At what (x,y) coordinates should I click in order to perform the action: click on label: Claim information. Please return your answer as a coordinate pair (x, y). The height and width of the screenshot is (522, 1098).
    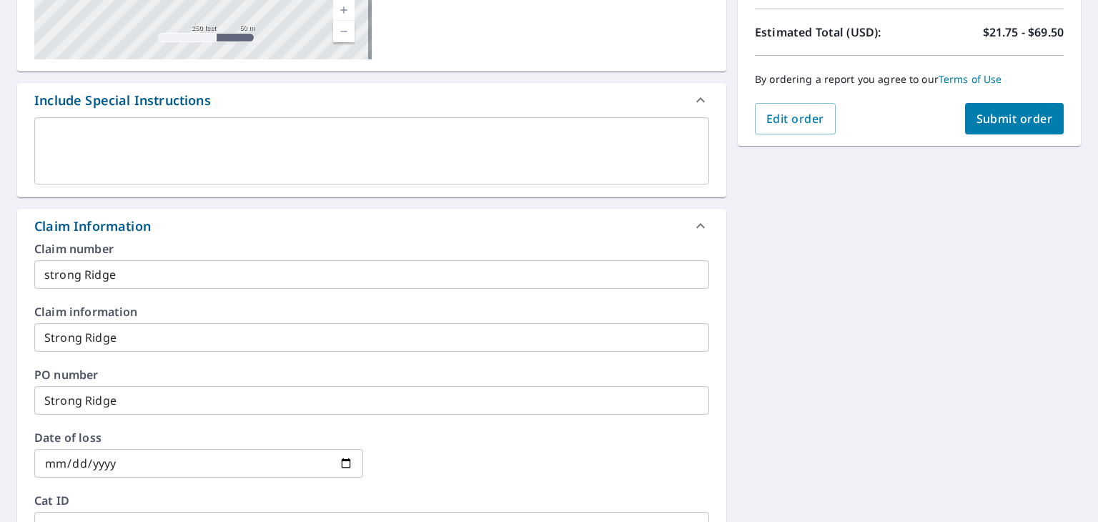
    Looking at the image, I should click on (372, 312).